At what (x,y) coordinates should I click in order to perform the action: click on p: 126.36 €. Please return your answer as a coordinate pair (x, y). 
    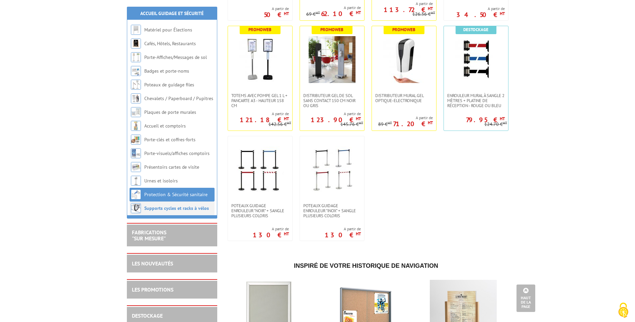
    Looking at the image, I should click on (424, 14).